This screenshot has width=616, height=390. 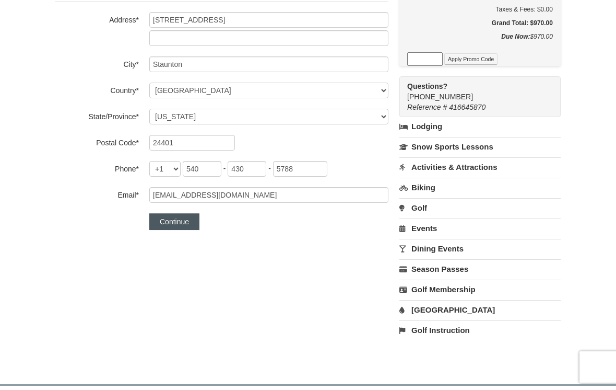 What do you see at coordinates (97, 63) in the screenshot?
I see `label: City*` at bounding box center [97, 63].